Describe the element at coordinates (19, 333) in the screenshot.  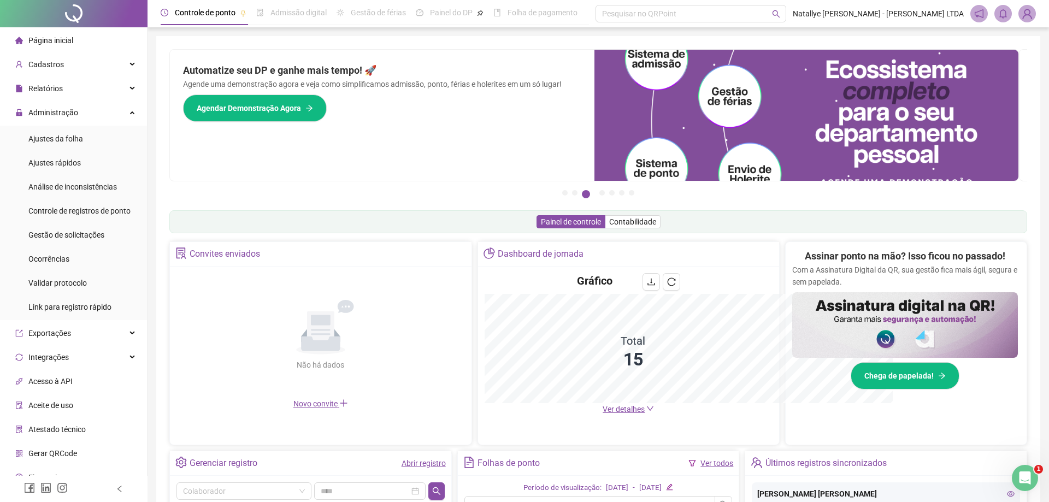
I see `span: export` at that location.